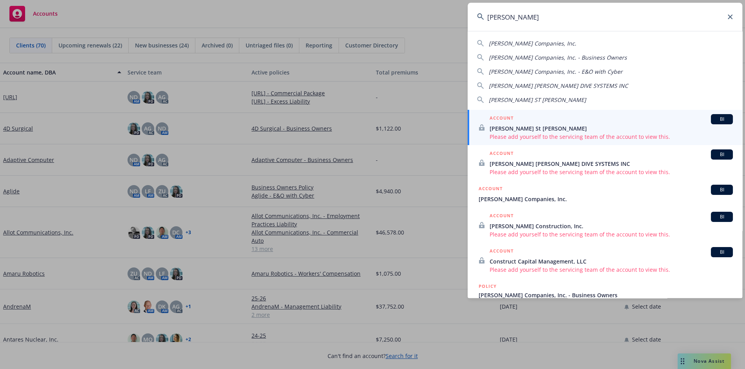  What do you see at coordinates (605, 17) in the screenshot?
I see `input: Search...` at bounding box center [605, 17].